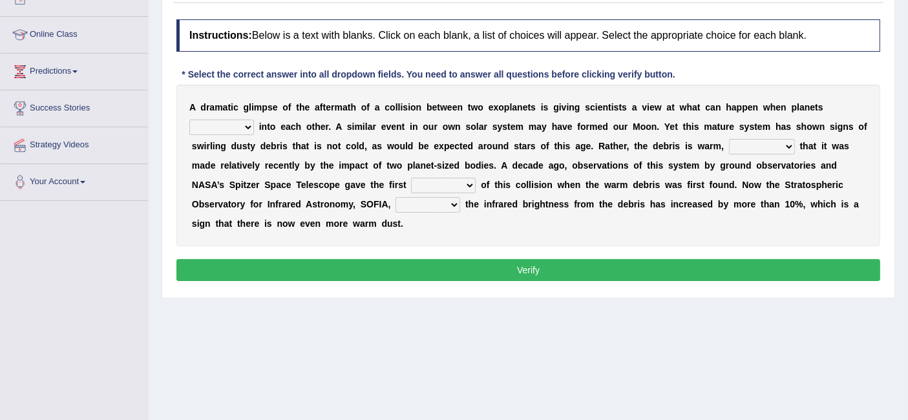 The width and height of the screenshot is (908, 420). What do you see at coordinates (74, 143) in the screenshot?
I see `a: Strategy Videos` at bounding box center [74, 143].